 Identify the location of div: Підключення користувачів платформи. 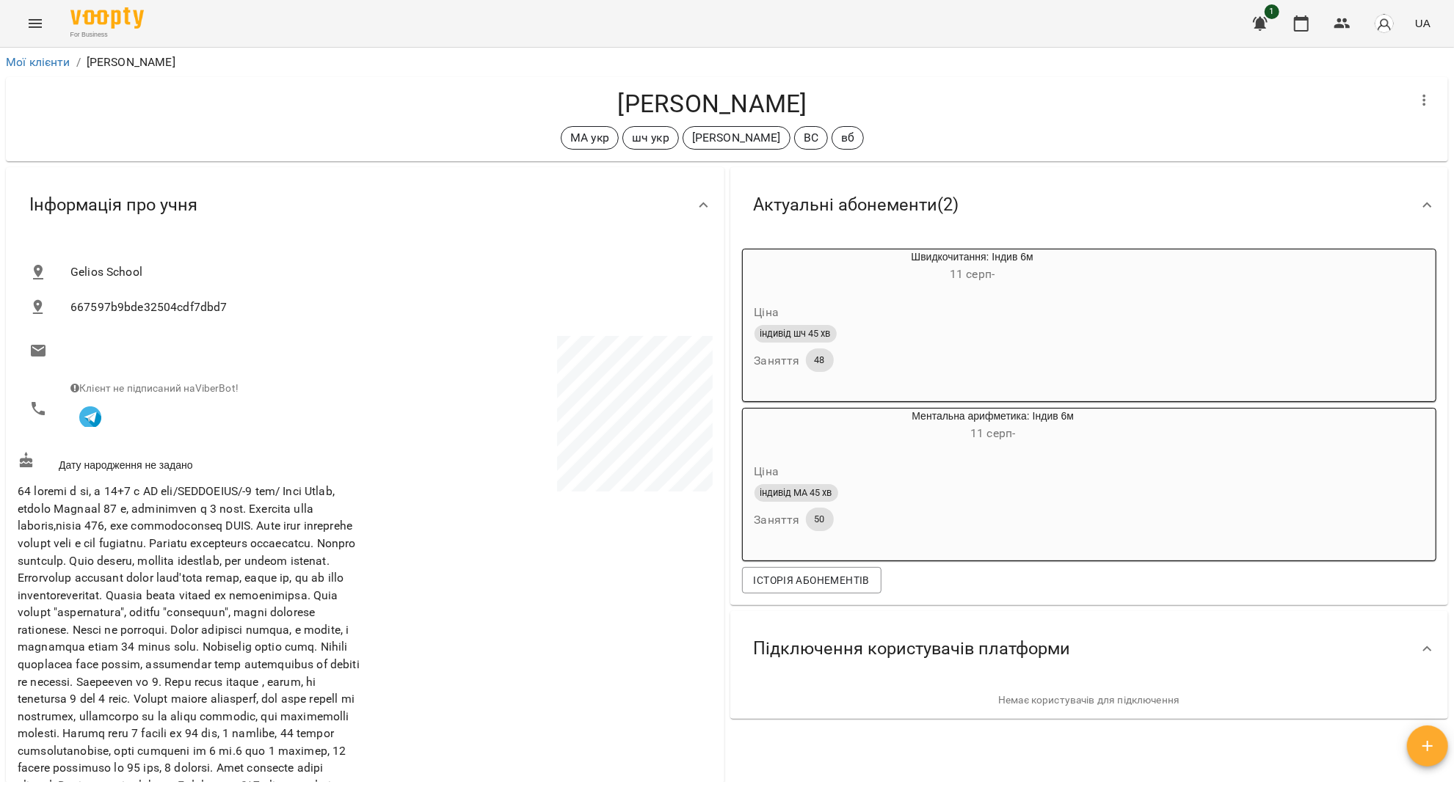
(1089, 649).